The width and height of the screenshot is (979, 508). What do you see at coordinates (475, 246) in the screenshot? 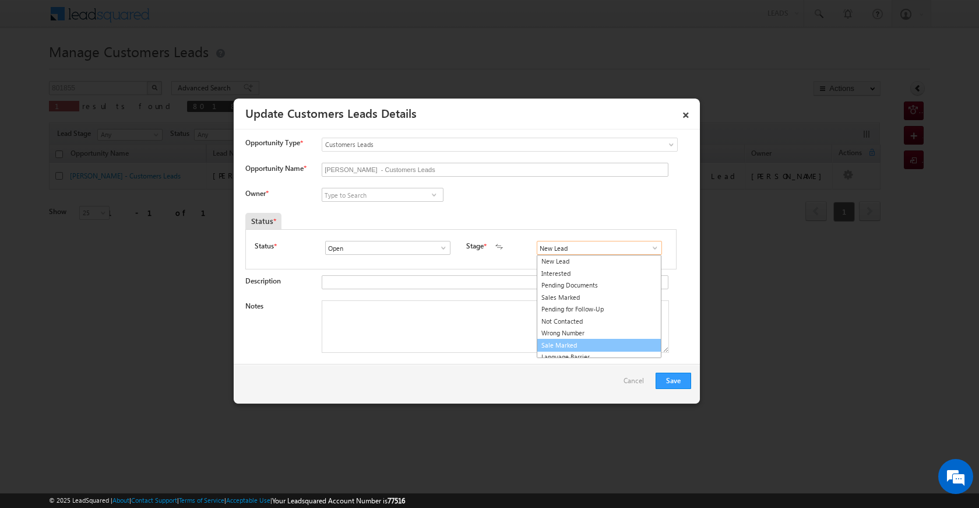
I see `label: Stage` at bounding box center [475, 246].